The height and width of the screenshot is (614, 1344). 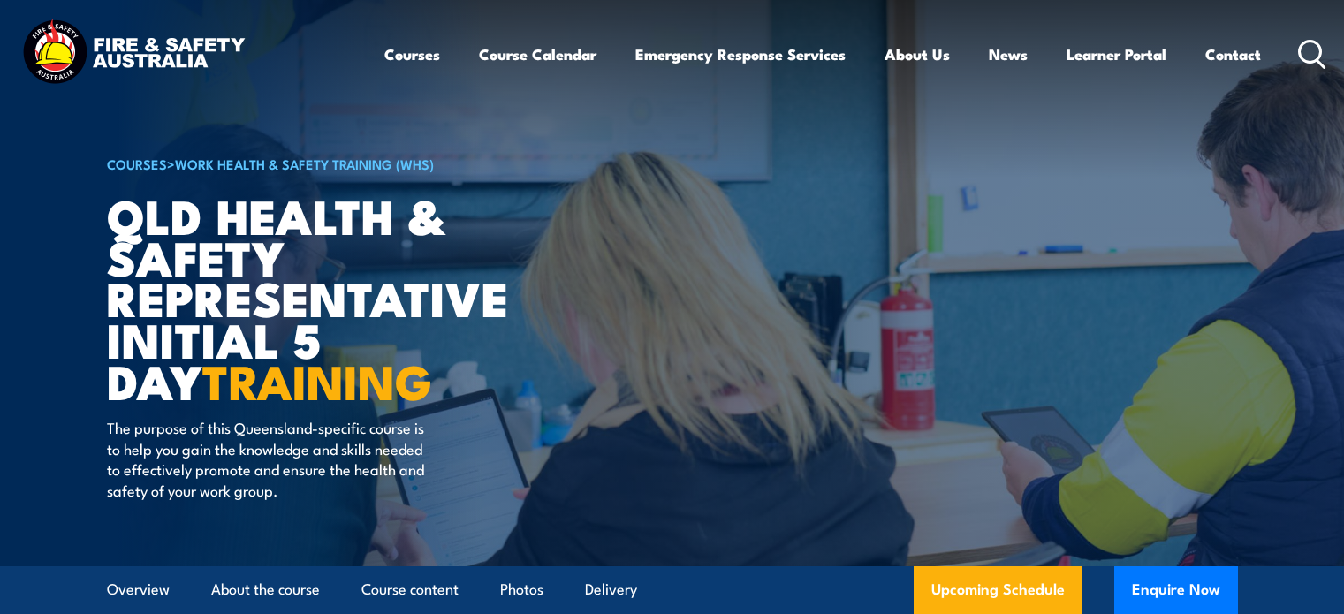 What do you see at coordinates (268, 459) in the screenshot?
I see `p: The purpose of this Queensland-specific course is to help you gain the knowledge and skills neede...` at bounding box center [268, 459].